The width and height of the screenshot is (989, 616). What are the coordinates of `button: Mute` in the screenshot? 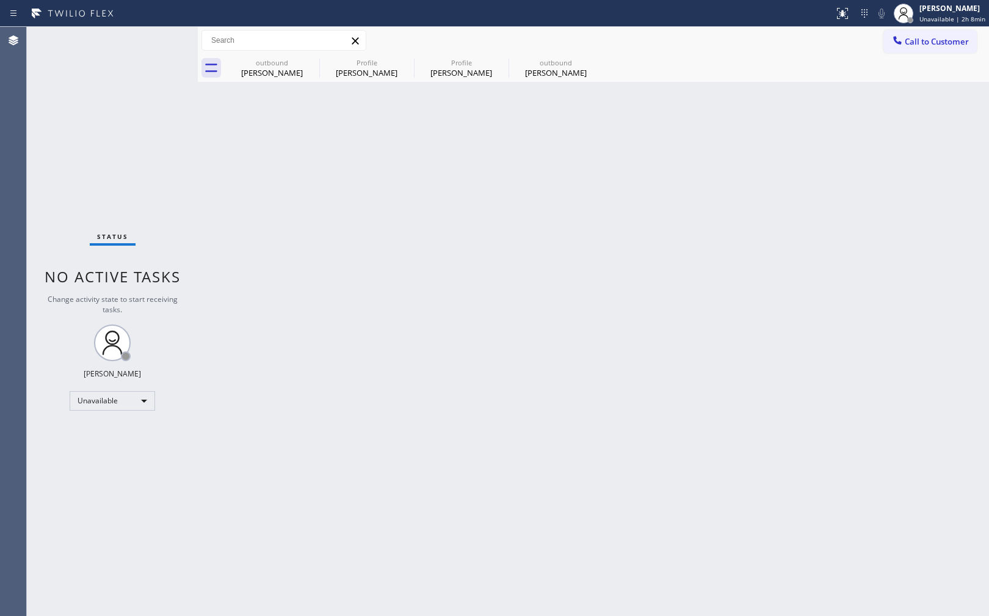 It's located at (882, 13).